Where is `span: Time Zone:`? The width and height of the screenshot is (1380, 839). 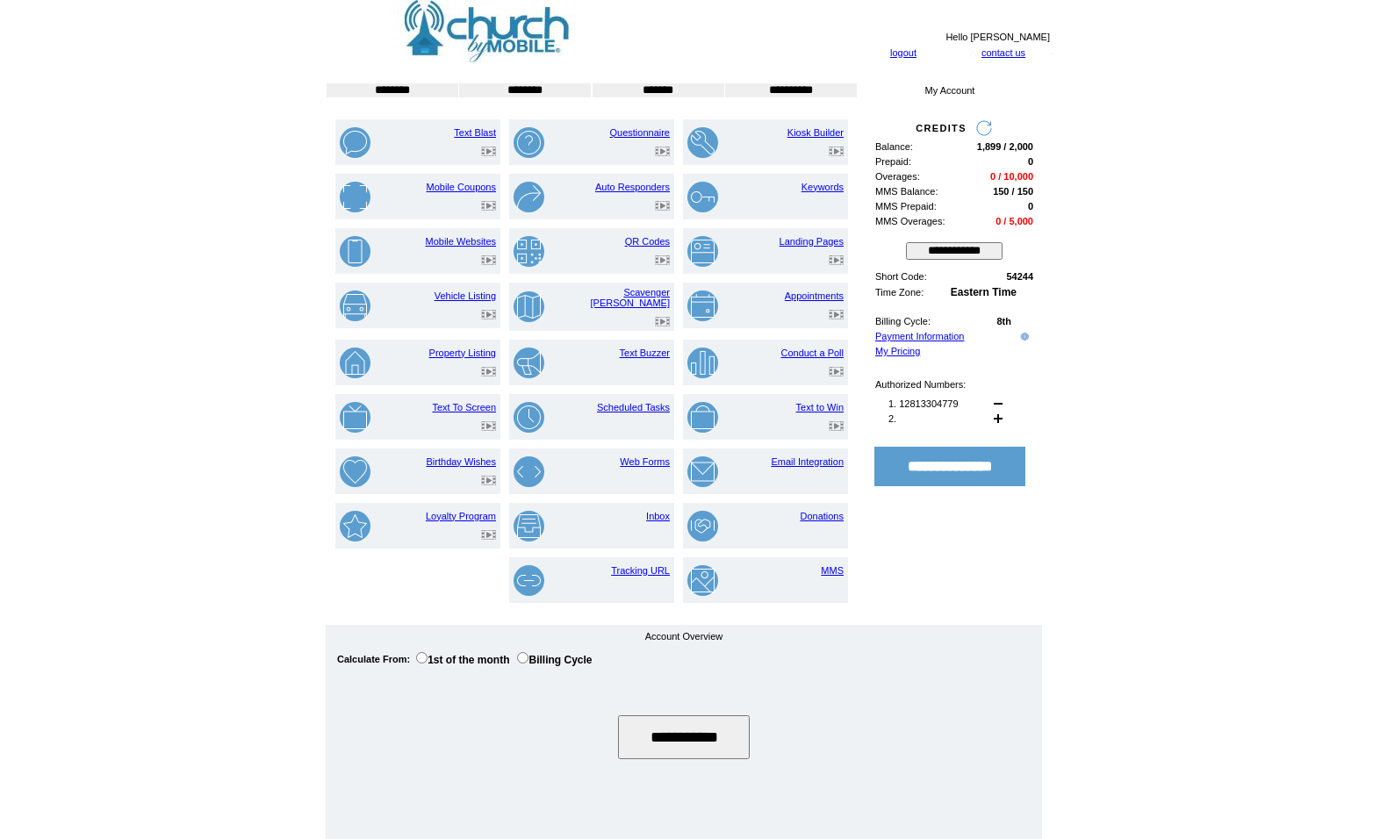 span: Time Zone: is located at coordinates (899, 292).